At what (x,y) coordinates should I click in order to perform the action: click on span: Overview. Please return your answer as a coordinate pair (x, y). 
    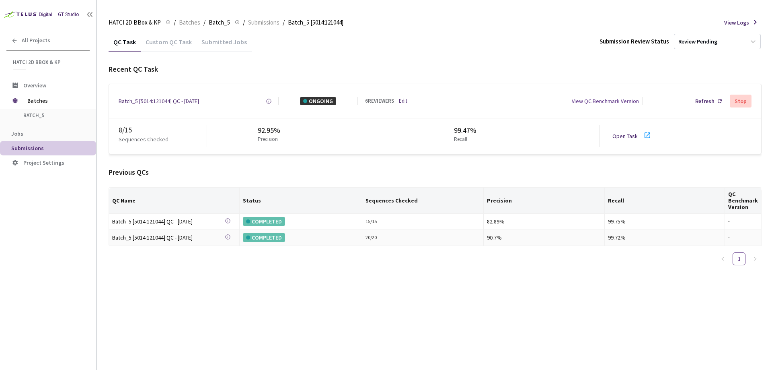
    Looking at the image, I should click on (35, 85).